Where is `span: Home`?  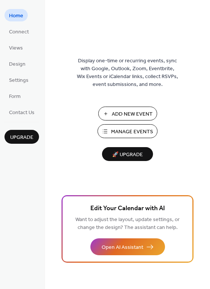 span: Home is located at coordinates (16, 16).